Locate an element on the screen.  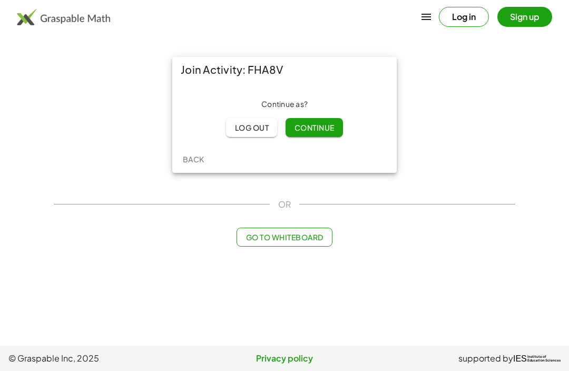
button: Back is located at coordinates (193, 159).